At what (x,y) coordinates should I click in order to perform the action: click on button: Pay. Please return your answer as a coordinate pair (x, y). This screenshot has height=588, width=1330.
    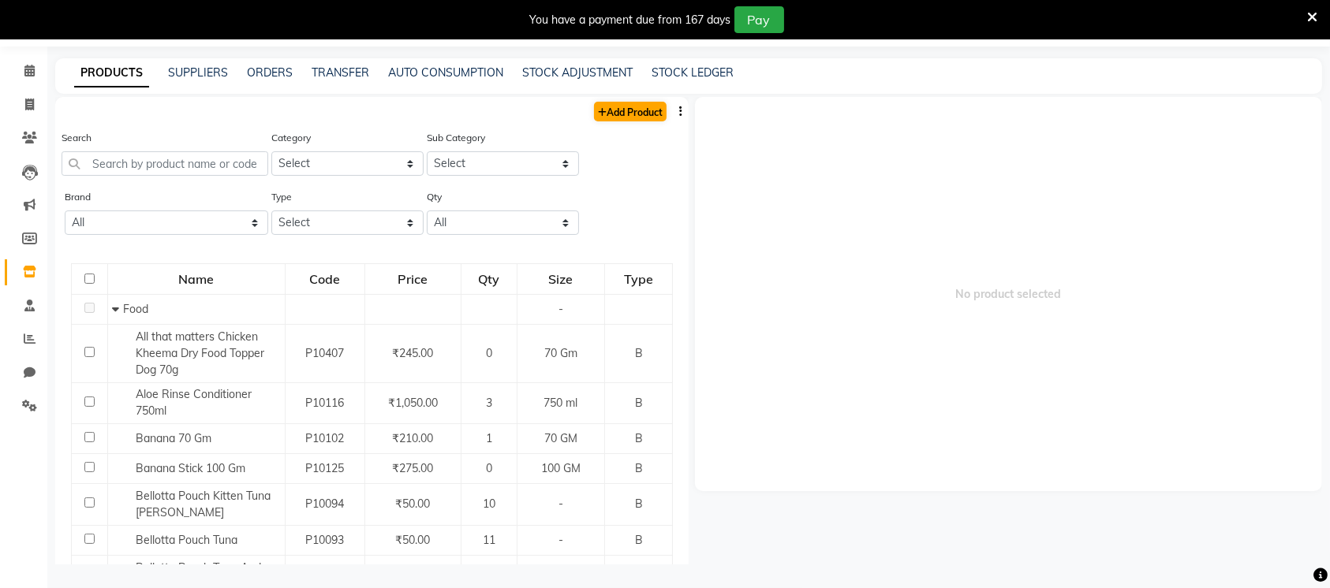
    Looking at the image, I should click on (759, 20).